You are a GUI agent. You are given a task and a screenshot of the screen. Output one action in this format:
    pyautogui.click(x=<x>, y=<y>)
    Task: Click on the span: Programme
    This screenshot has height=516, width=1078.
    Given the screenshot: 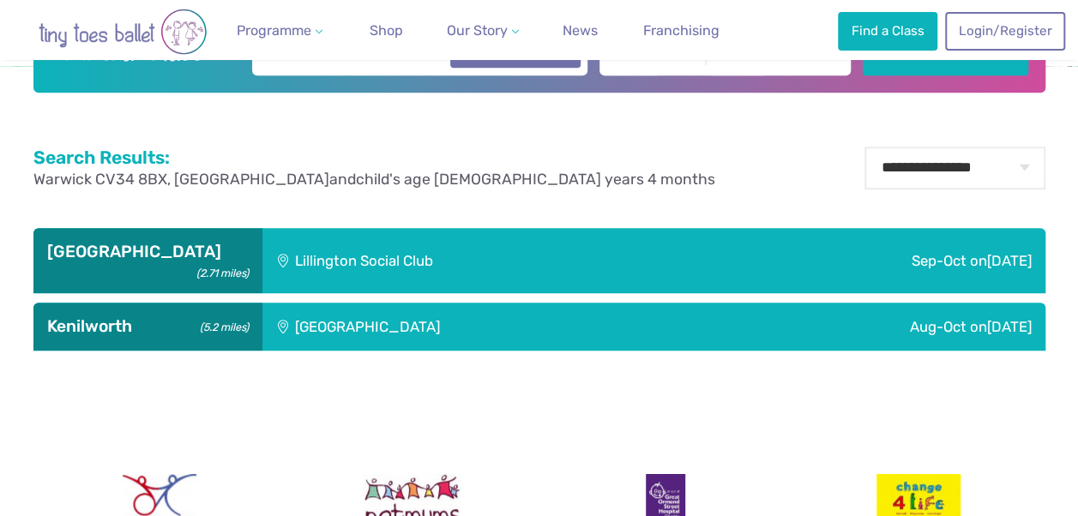 What is the action you would take?
    pyautogui.click(x=274, y=30)
    